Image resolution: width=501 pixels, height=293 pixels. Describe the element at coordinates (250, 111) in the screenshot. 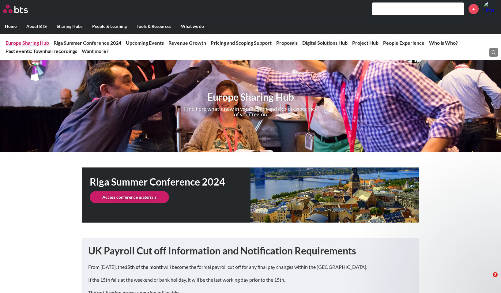

I see `p: Find here what's new in your region and explore specifics of your region` at that location.